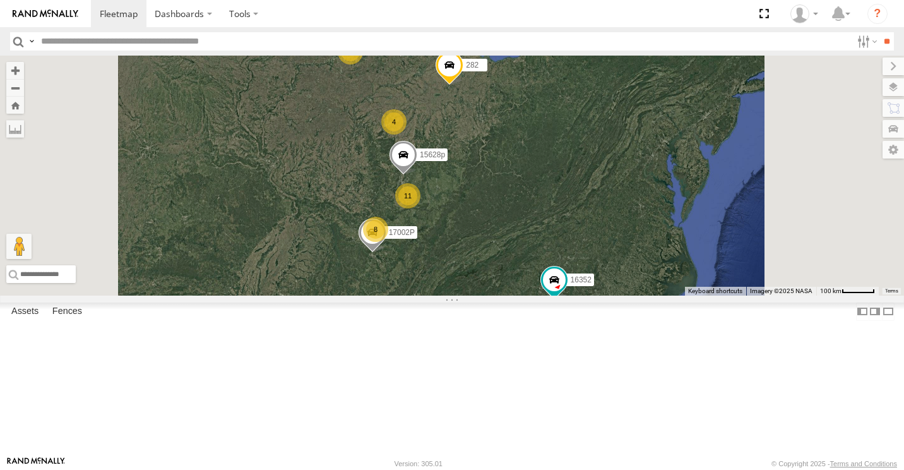  What do you see at coordinates (888, 311) in the screenshot?
I see `label: Hide Summary Table` at bounding box center [888, 311].